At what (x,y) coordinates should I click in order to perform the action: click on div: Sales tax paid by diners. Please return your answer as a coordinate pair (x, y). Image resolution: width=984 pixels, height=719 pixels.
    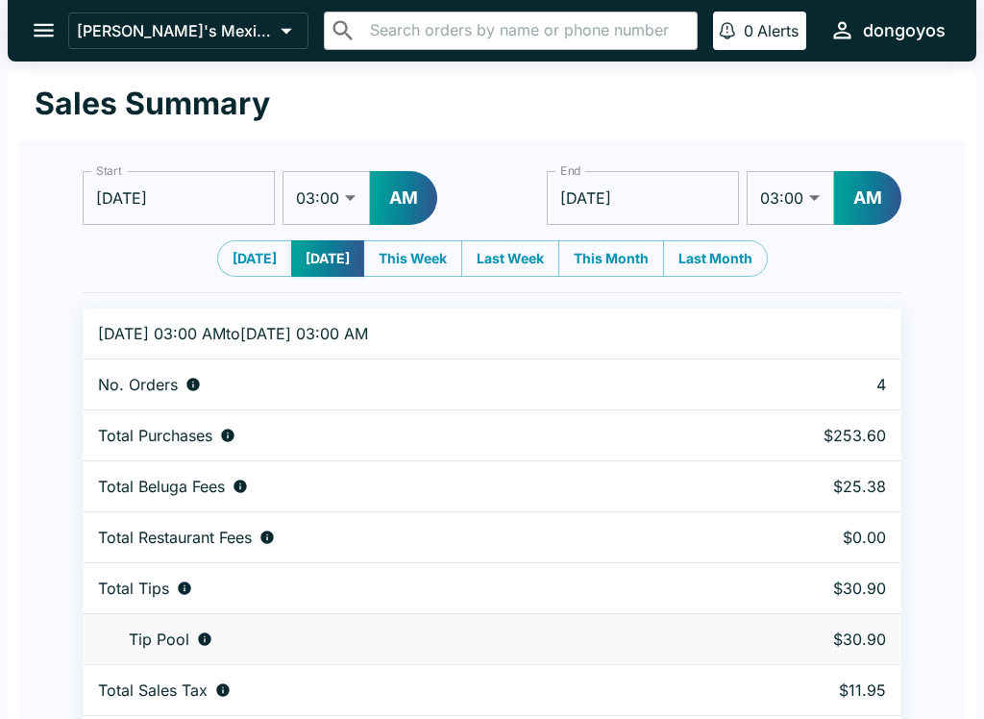
    Looking at the image, I should click on (395, 690).